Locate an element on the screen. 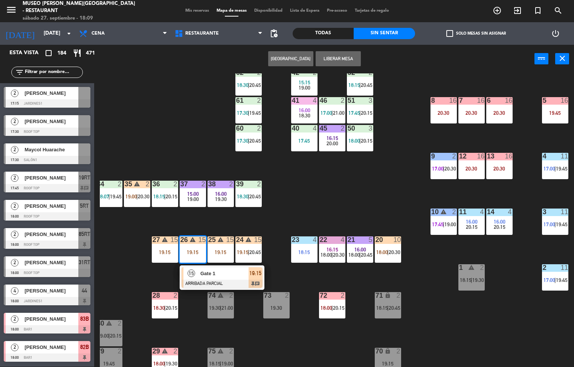 Image resolution: width=574 pixels, height=367 pixels. div: 20:30 is located at coordinates (472, 113).